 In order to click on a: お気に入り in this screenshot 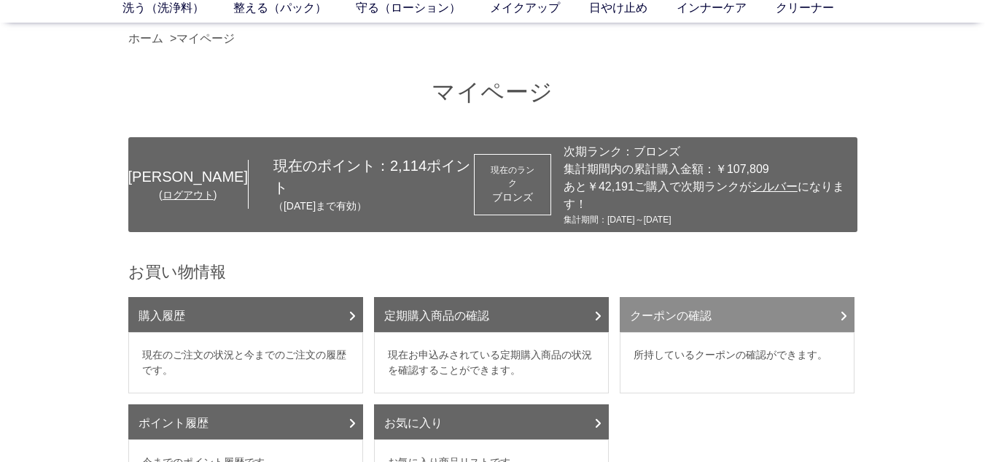, I will do `click(491, 421)`.